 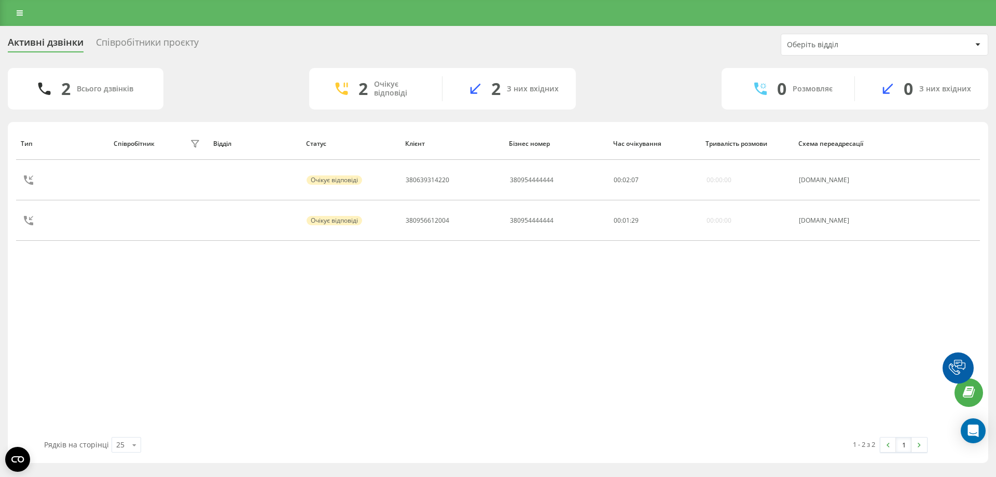 What do you see at coordinates (973, 430) in the screenshot?
I see `div: Open Intercom Messenger` at bounding box center [973, 430].